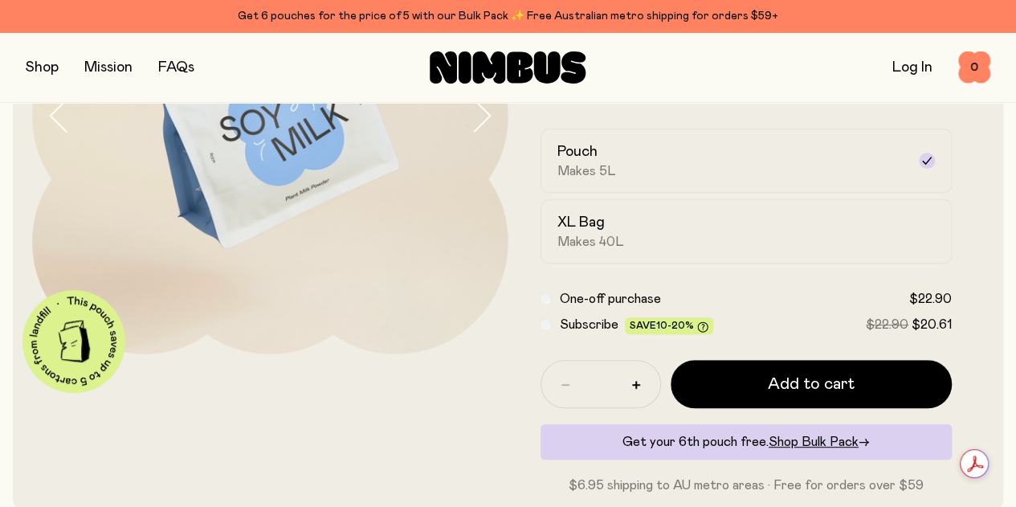  Describe the element at coordinates (586, 171) in the screenshot. I see `span: Makes 5L` at that location.